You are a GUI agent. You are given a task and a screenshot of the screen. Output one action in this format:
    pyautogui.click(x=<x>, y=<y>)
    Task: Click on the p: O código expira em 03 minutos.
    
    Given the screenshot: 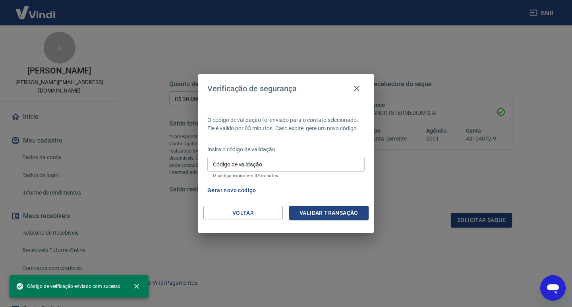 What is the action you would take?
    pyautogui.click(x=286, y=176)
    